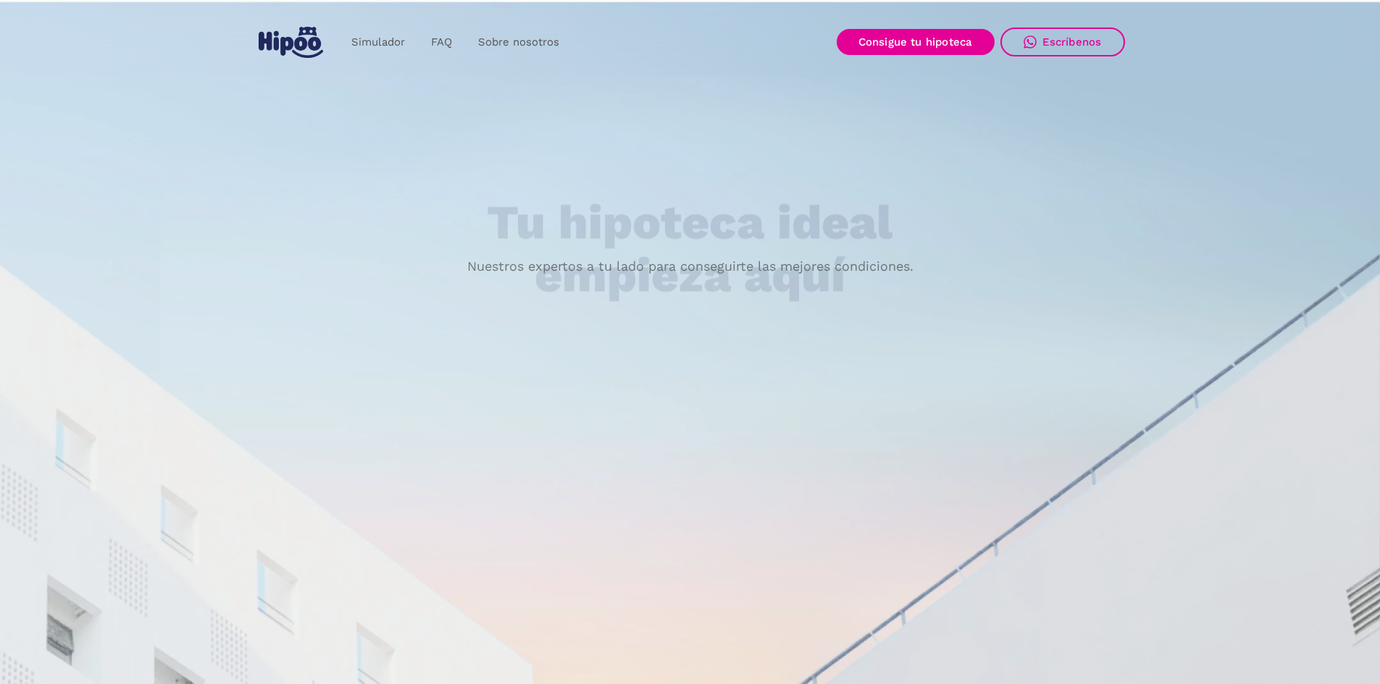  Describe the element at coordinates (441, 42) in the screenshot. I see `a: FAQ` at that location.